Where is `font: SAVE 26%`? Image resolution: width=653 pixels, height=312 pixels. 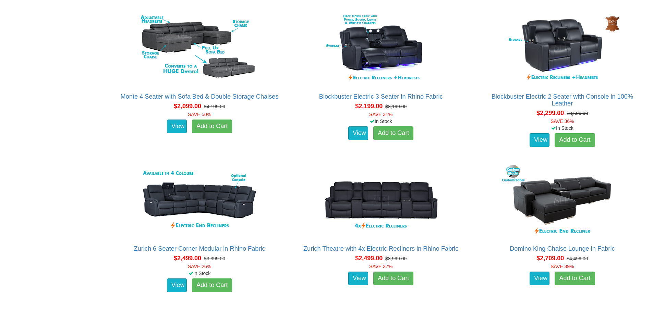
font: SAVE 26% is located at coordinates (199, 267).